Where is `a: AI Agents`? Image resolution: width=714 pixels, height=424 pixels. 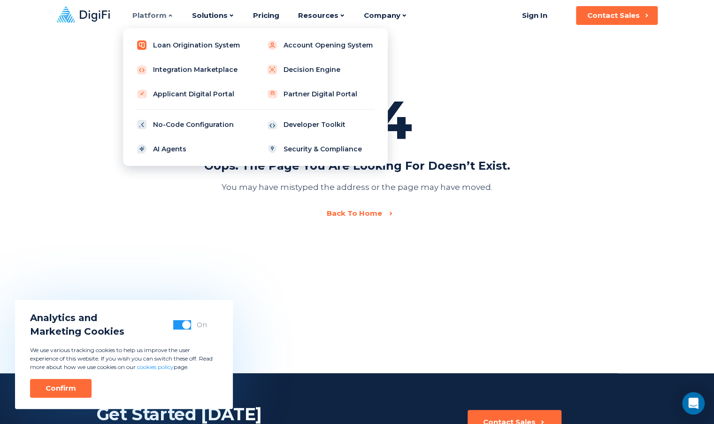 a: AI Agents is located at coordinates (190, 149).